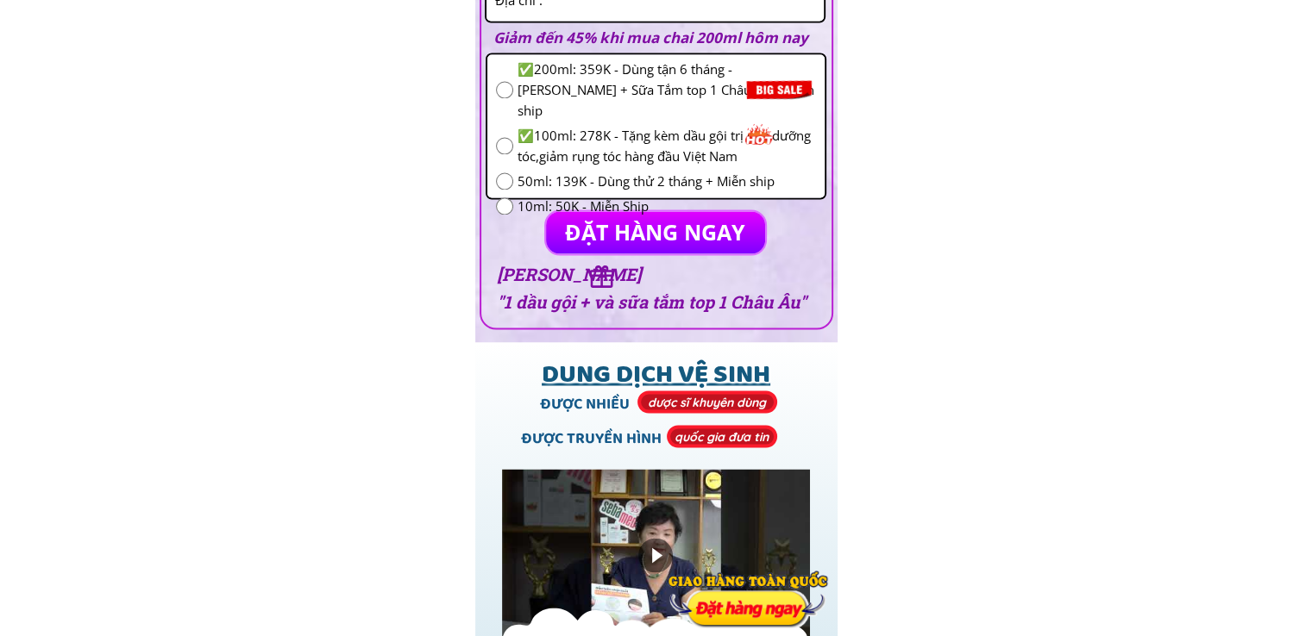 The image size is (1312, 636). Describe the element at coordinates (667, 181) in the screenshot. I see `span: 50ml: 139K - Dùng thử 2 tháng + Miễn ship` at that location.